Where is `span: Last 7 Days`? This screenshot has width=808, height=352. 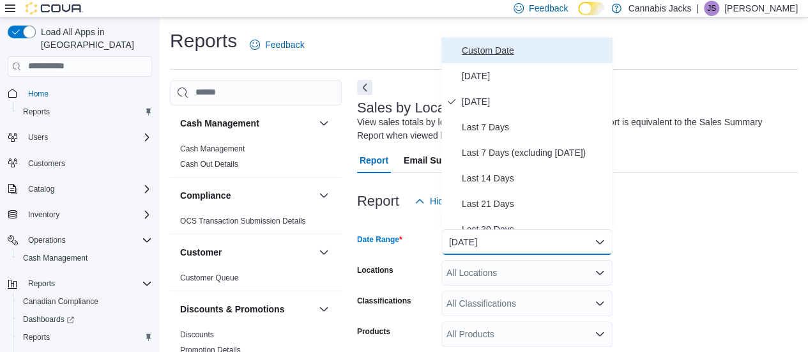 span: Last 7 Days is located at coordinates (535, 127).